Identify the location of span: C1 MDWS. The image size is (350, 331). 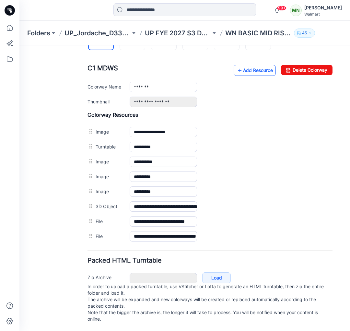
(83, 23).